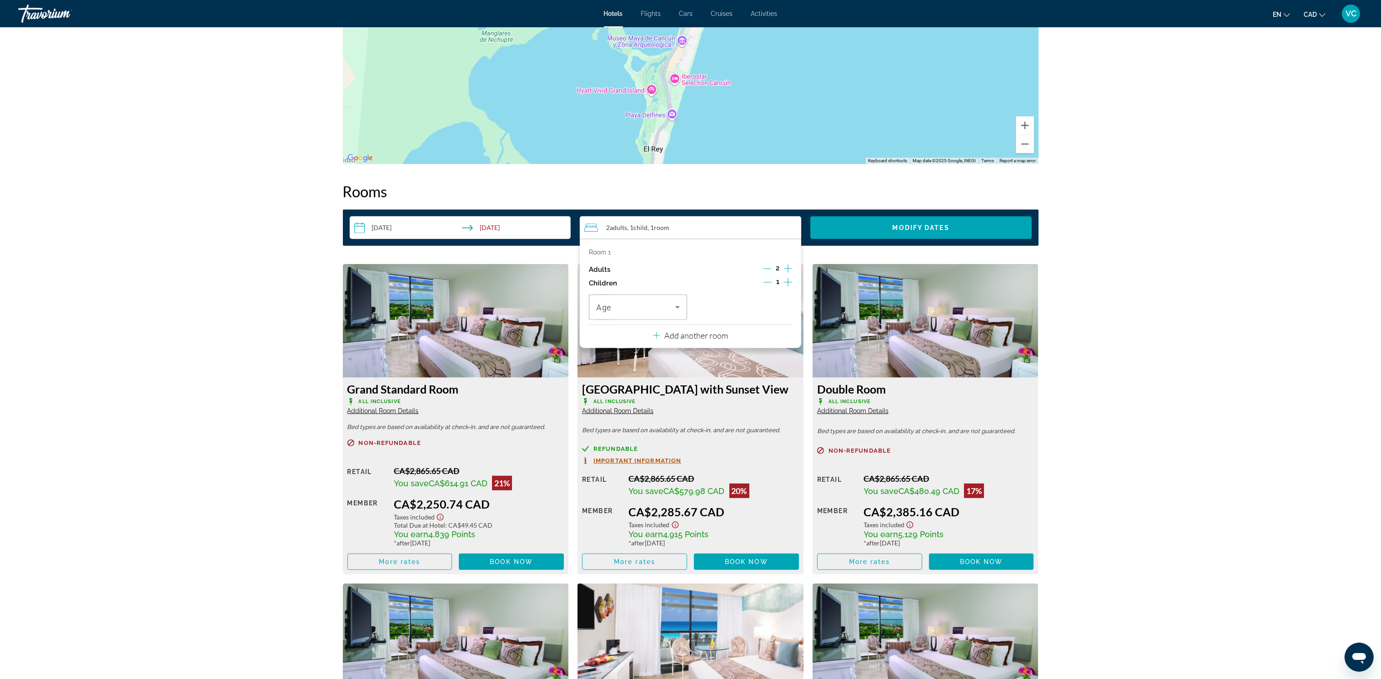  Describe the element at coordinates (1310, 15) in the screenshot. I see `span: CAD` at that location.